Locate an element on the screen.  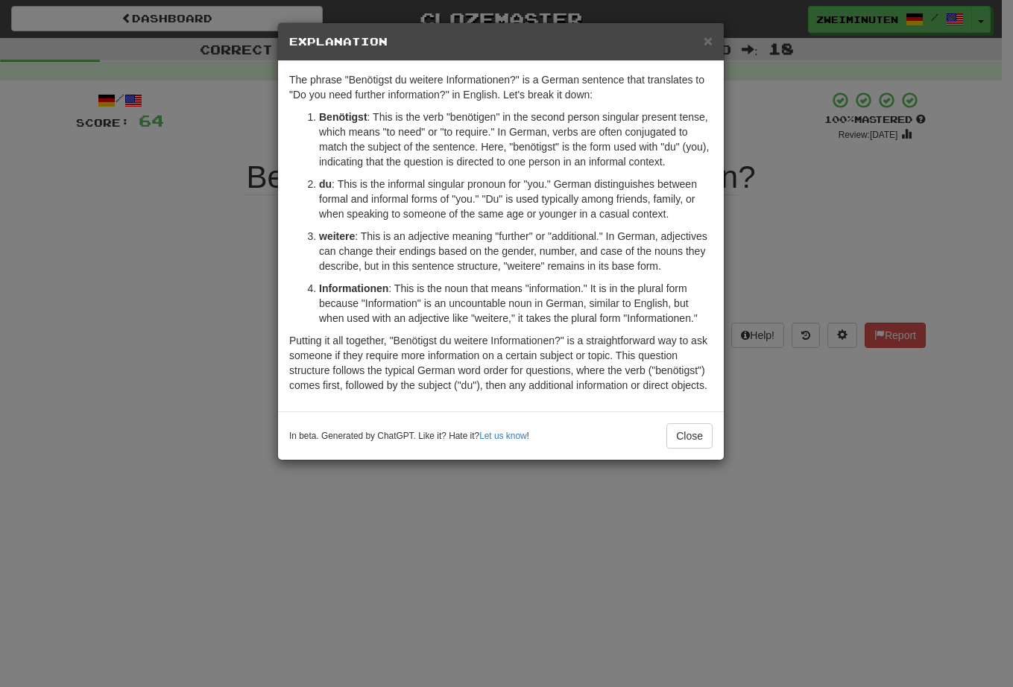
small: In beta. Generated by ChatGPT. Like it? Hate it? ! is located at coordinates (409, 436).